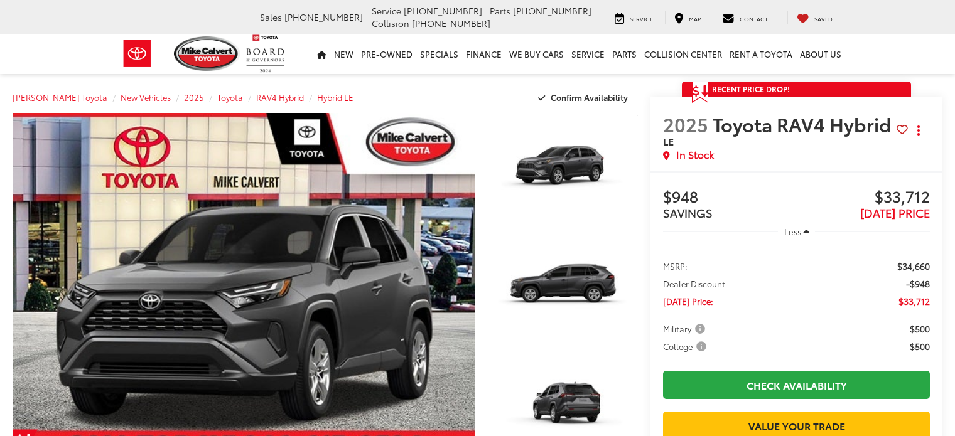 The image size is (955, 436). I want to click on a: 2025, so click(194, 97).